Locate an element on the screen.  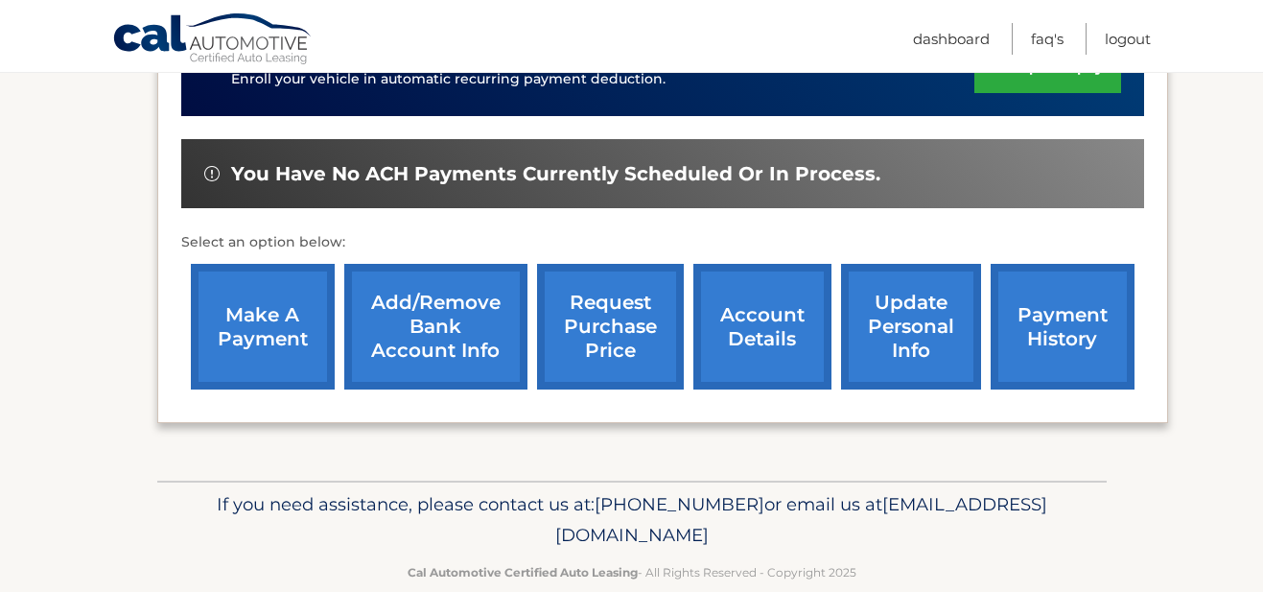
a: account details is located at coordinates (762, 326).